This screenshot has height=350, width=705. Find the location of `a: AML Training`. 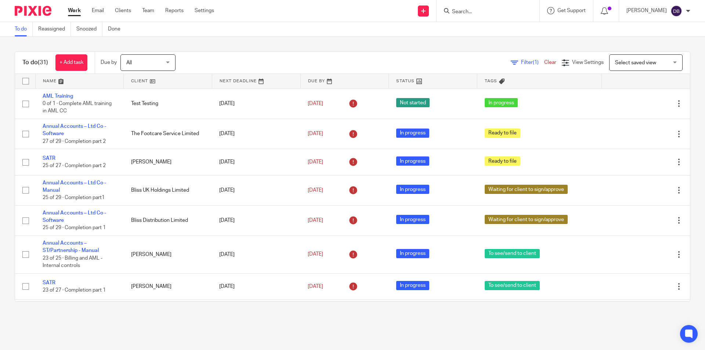

a: AML Training is located at coordinates (58, 96).